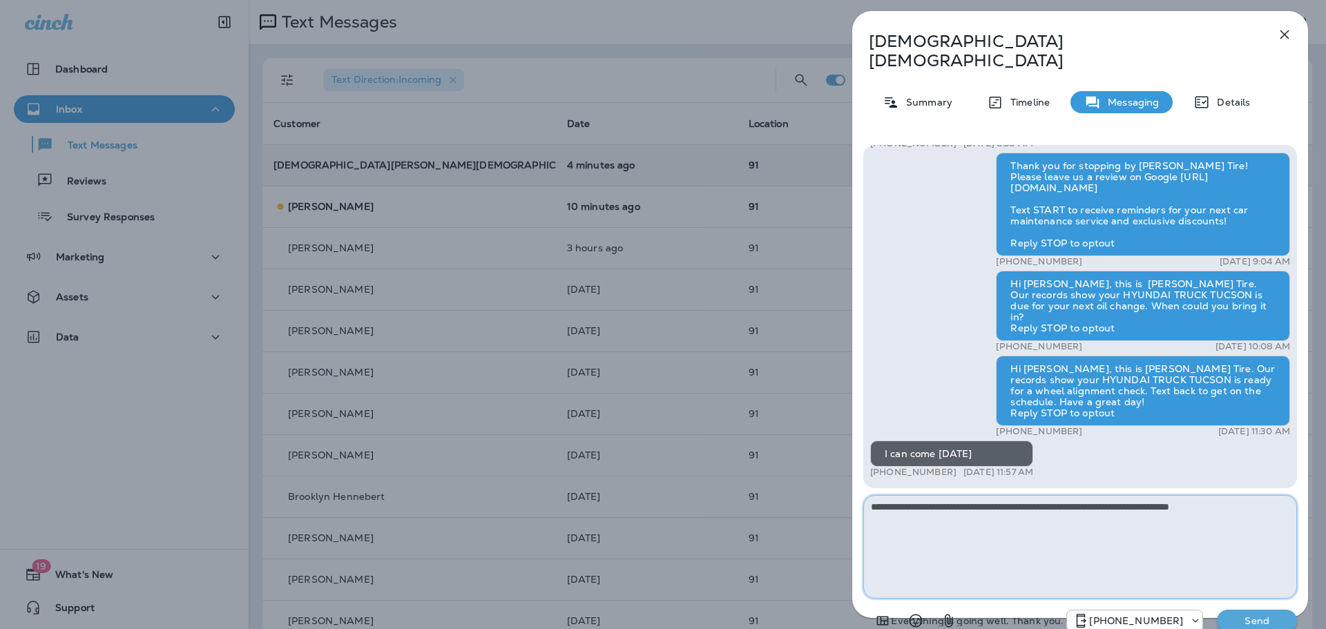  What do you see at coordinates (1130, 102) in the screenshot?
I see `p: Messaging` at bounding box center [1130, 102].